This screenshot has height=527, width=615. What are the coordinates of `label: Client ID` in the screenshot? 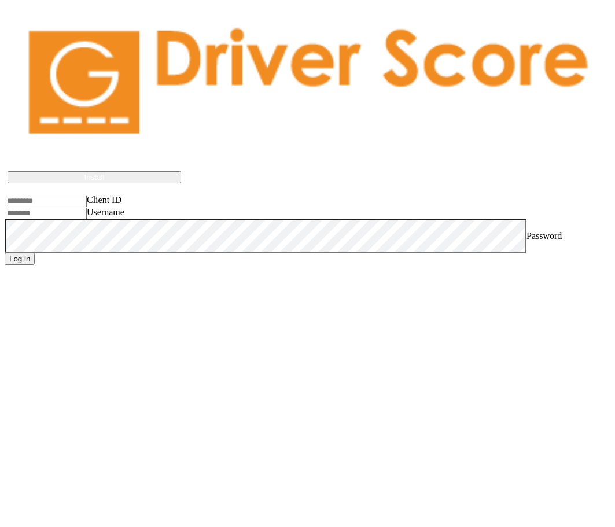 It's located at (104, 200).